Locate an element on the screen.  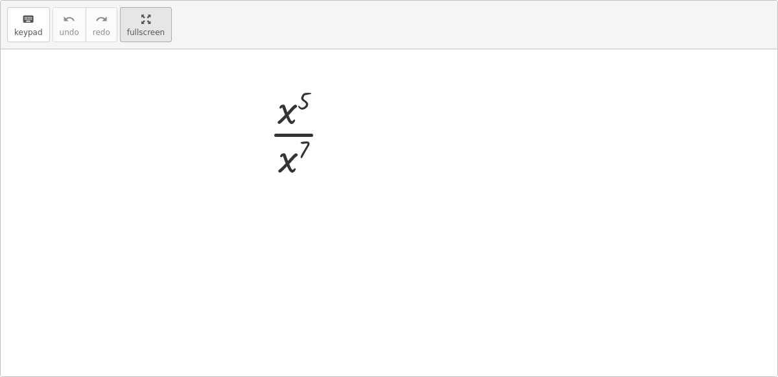
span: keypad is located at coordinates (29, 32).